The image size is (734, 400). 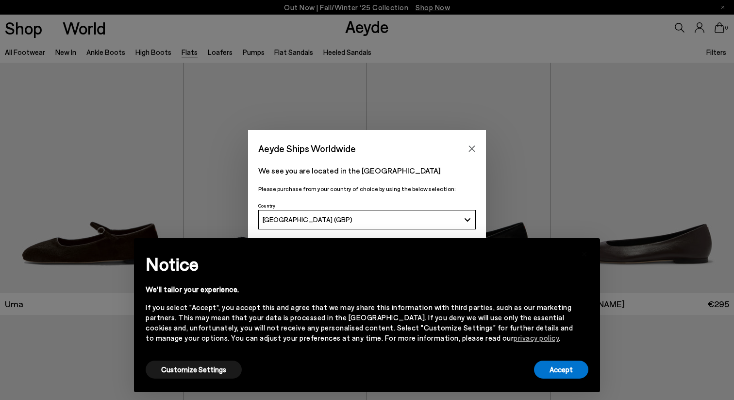 What do you see at coordinates (472, 149) in the screenshot?
I see `button: Close` at bounding box center [472, 149].